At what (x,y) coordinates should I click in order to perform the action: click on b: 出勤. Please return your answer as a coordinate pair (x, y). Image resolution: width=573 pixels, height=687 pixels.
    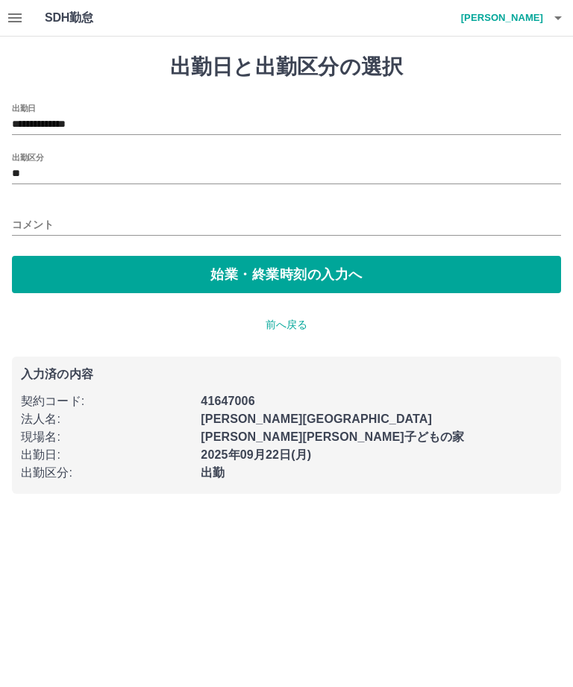
    Looking at the image, I should click on (213, 472).